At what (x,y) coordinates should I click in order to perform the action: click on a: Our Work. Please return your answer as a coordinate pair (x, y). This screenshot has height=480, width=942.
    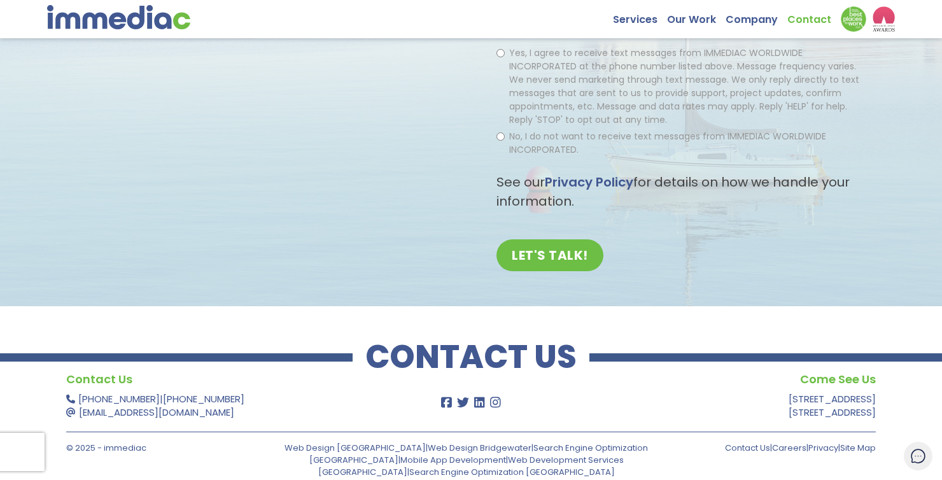
    Looking at the image, I should click on (697, 16).